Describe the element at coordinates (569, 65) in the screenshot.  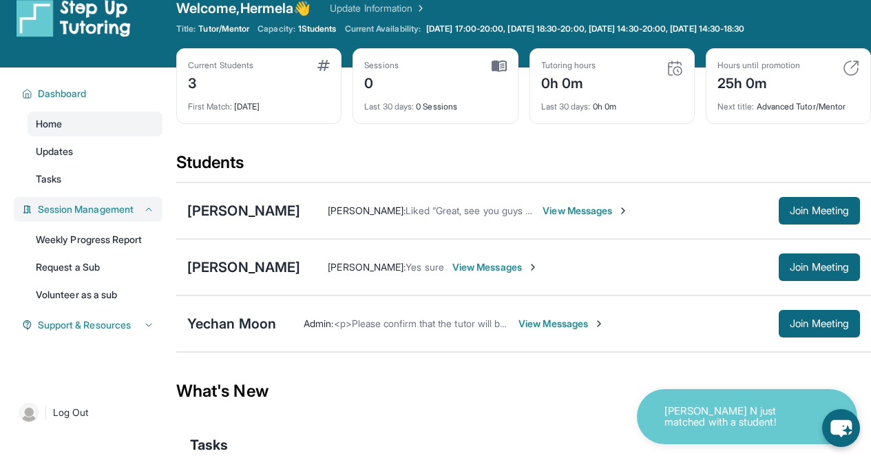
I see `div: Tutoring hours` at that location.